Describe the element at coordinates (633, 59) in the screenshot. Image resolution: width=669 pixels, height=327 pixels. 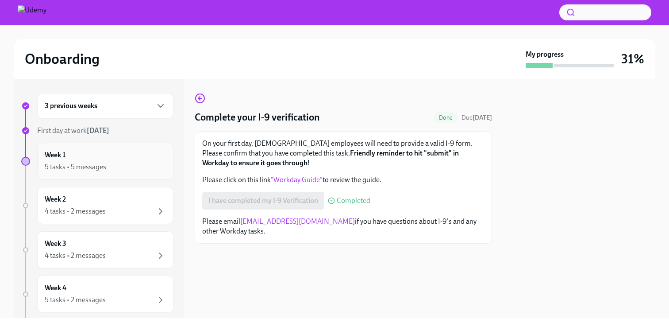
I see `h3: 31%` at that location.